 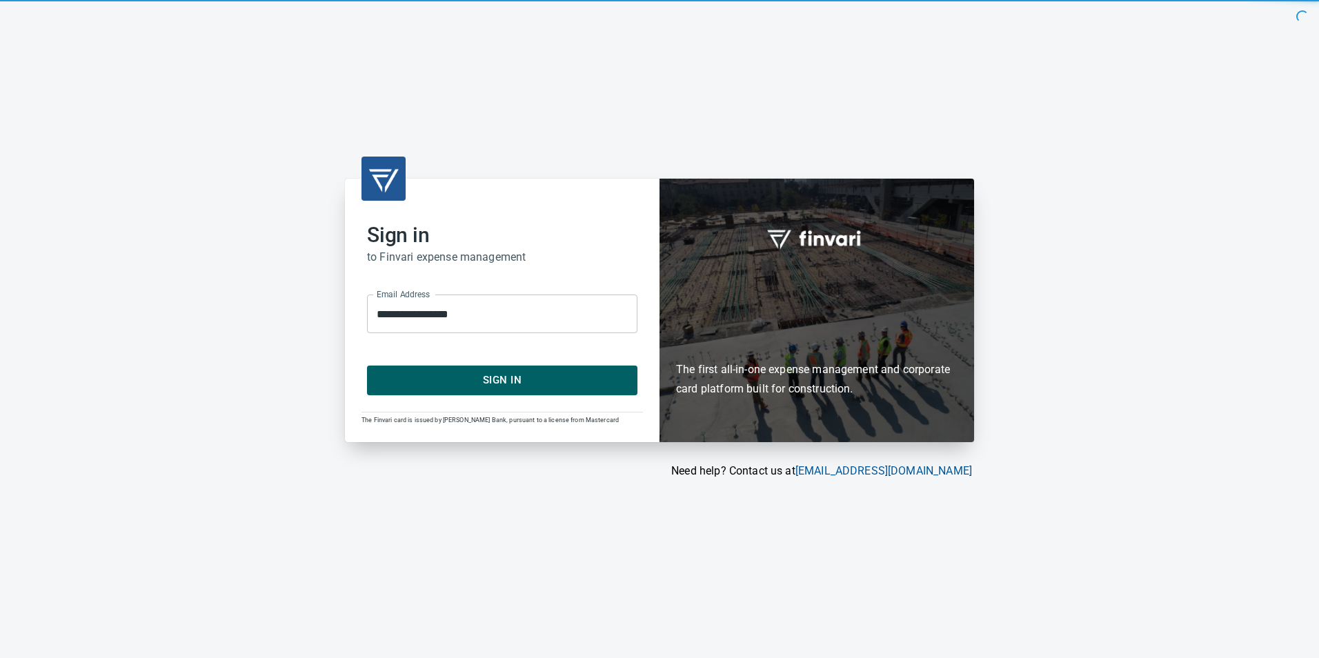 What do you see at coordinates (502, 380) in the screenshot?
I see `span: Sign In` at bounding box center [502, 380].